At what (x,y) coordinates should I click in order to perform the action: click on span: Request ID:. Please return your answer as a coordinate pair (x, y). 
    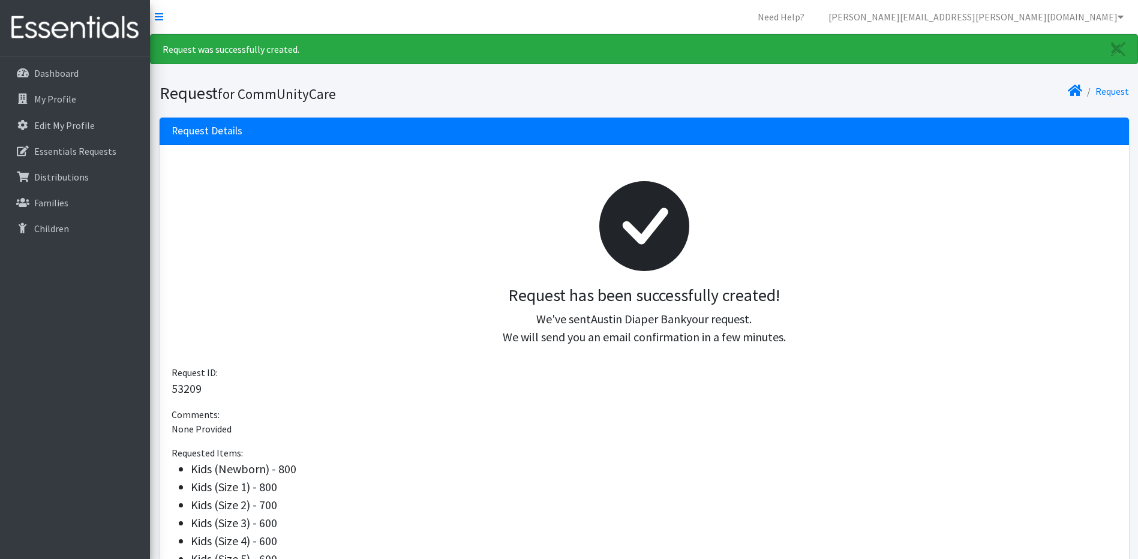
    Looking at the image, I should click on (194, 372).